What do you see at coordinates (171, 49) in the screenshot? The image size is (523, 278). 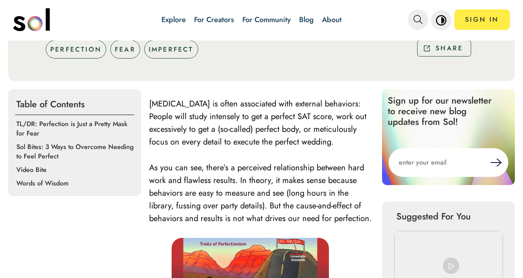 I see `div: IMPERFECT` at bounding box center [171, 49].